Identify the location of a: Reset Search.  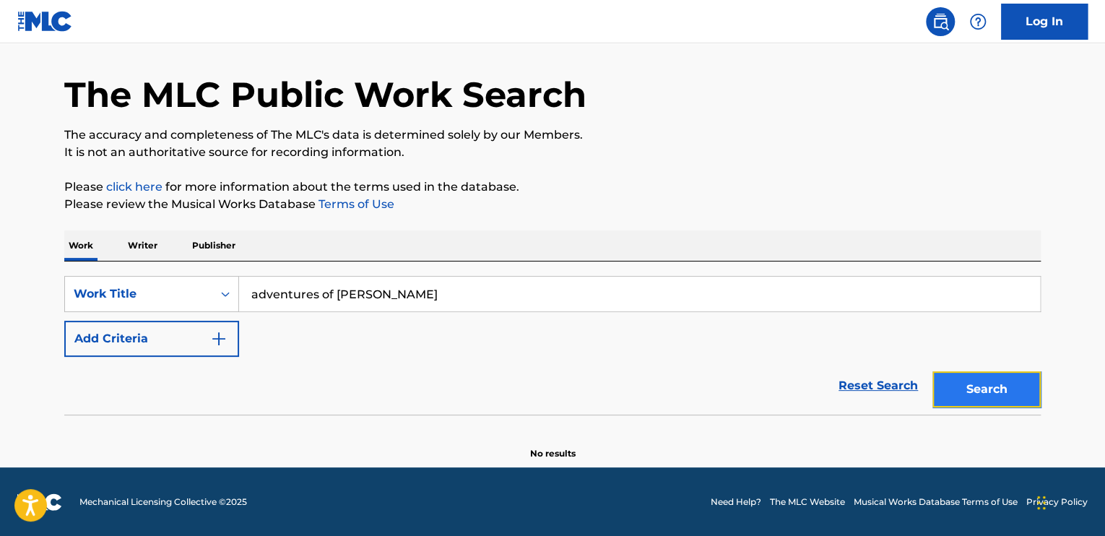
(878, 386).